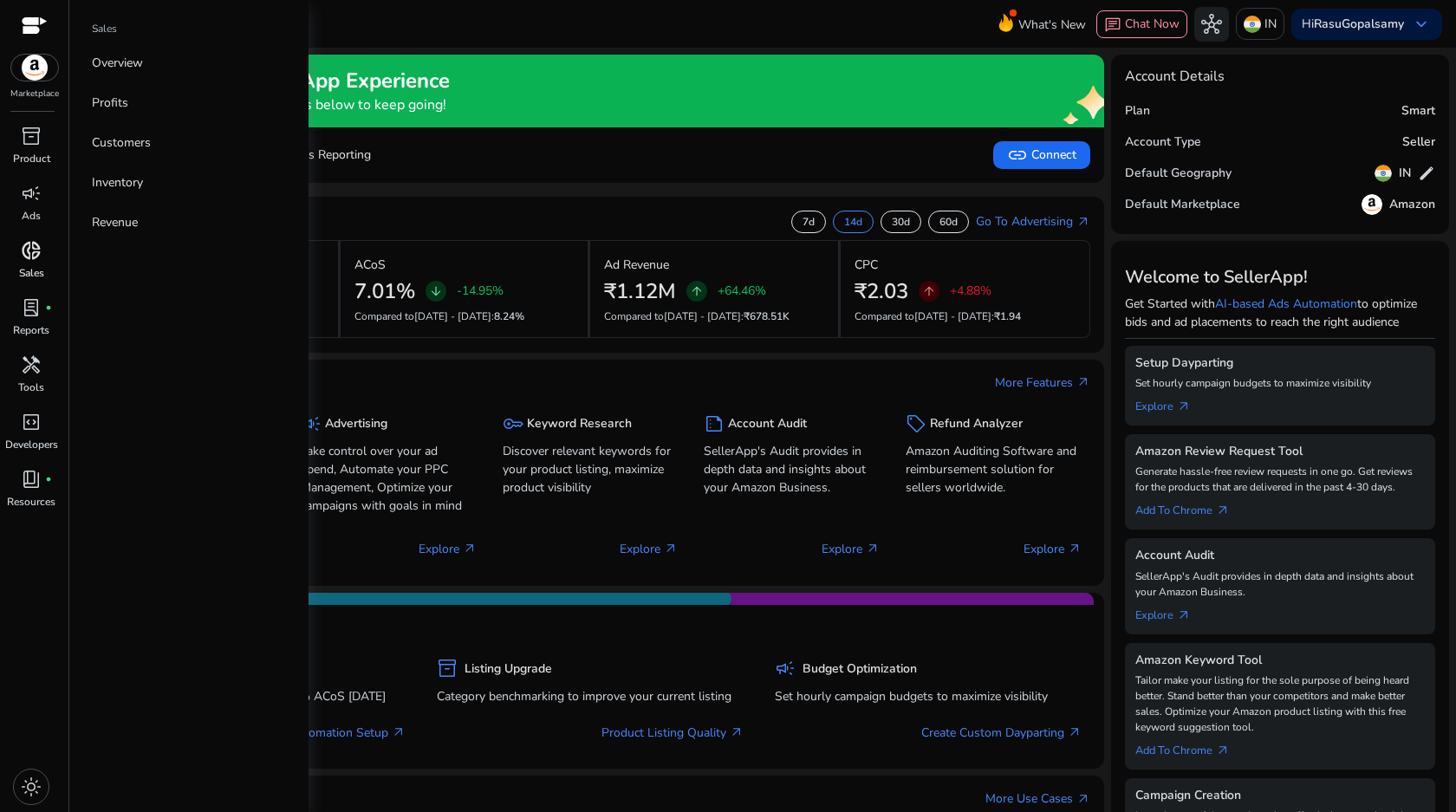  Describe the element at coordinates (853, 221) in the screenshot. I see `p: 14d` at that location.